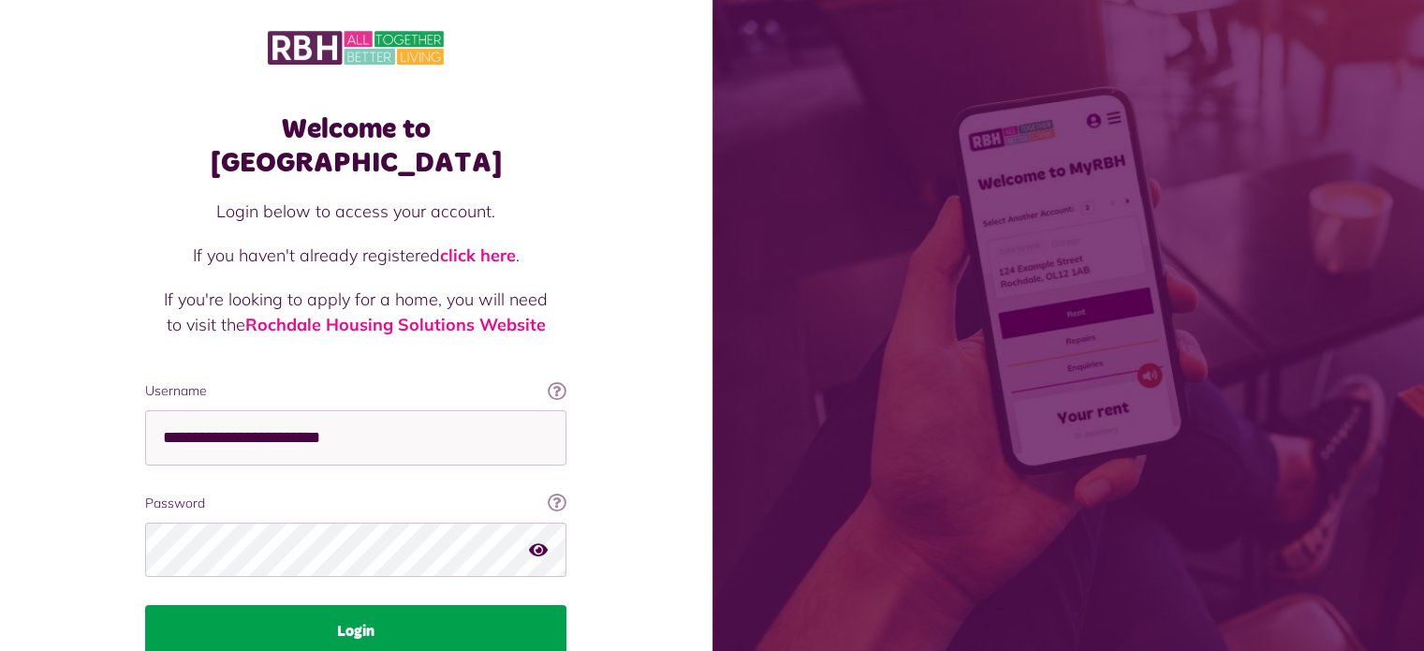 The image size is (1424, 651). What do you see at coordinates (395, 324) in the screenshot?
I see `a: Rochdale Housing Solutions Website` at bounding box center [395, 324].